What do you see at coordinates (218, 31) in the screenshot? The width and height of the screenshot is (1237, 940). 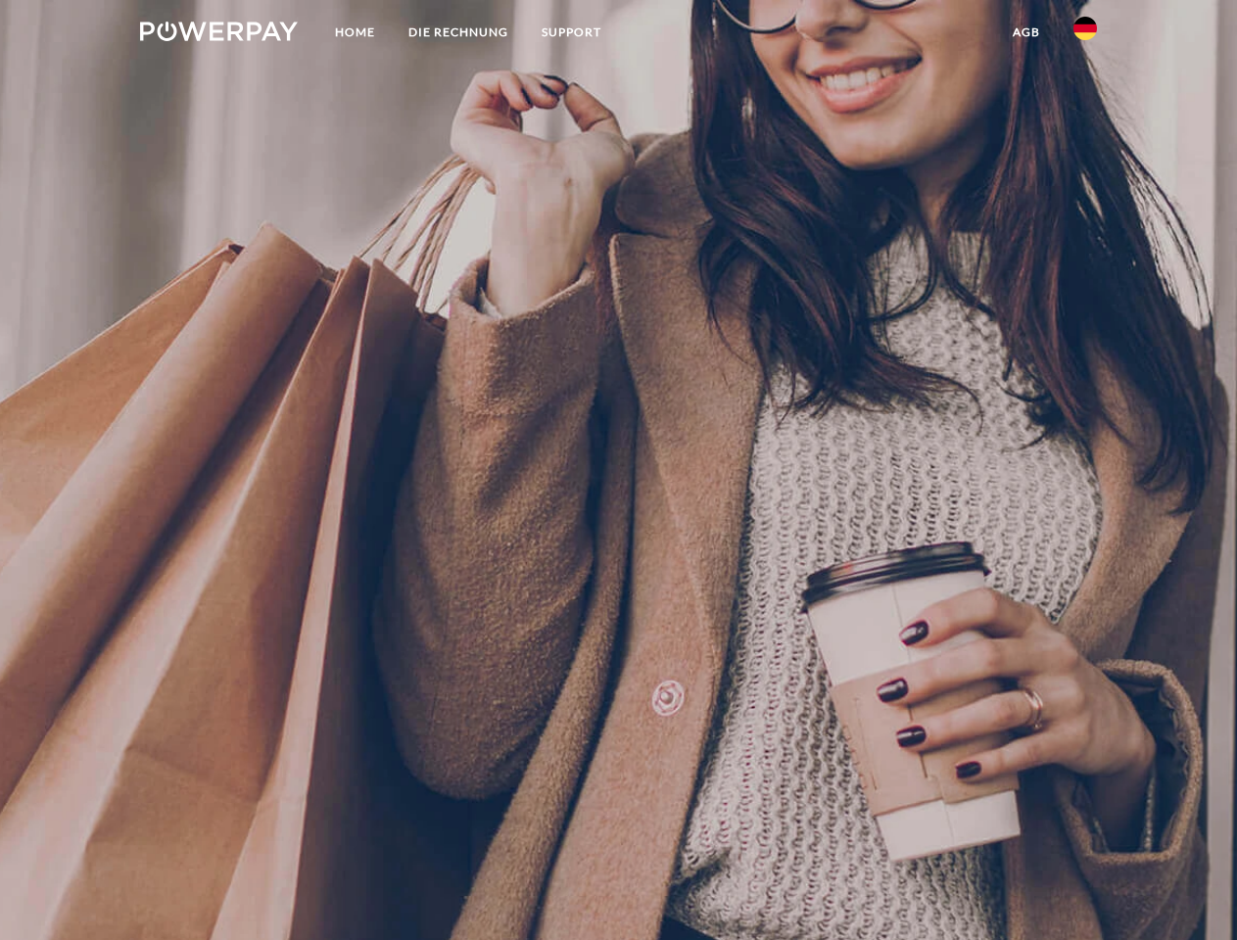 I see `img: logo-powerpay-white.svg` at bounding box center [218, 31].